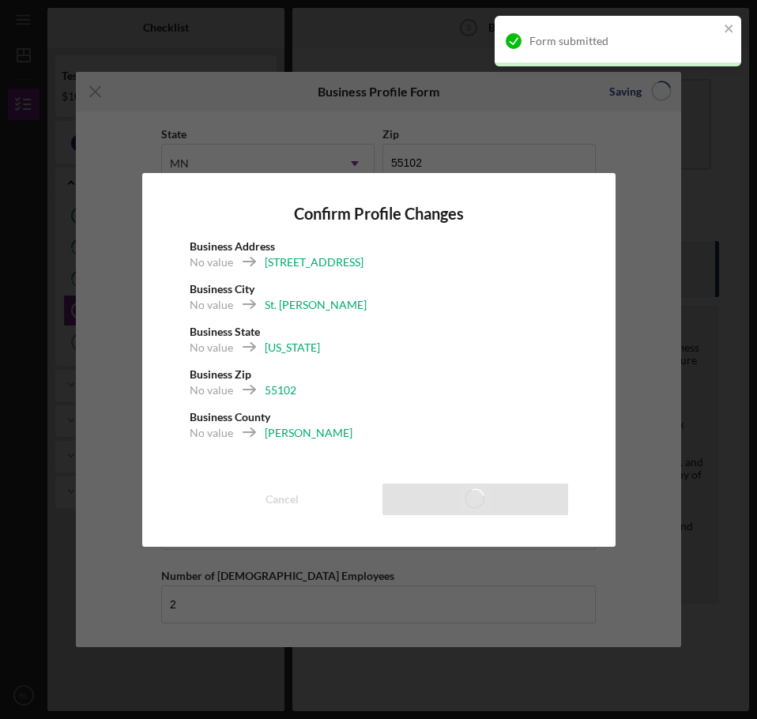 This screenshot has width=757, height=719. I want to click on b: Business Address, so click(232, 246).